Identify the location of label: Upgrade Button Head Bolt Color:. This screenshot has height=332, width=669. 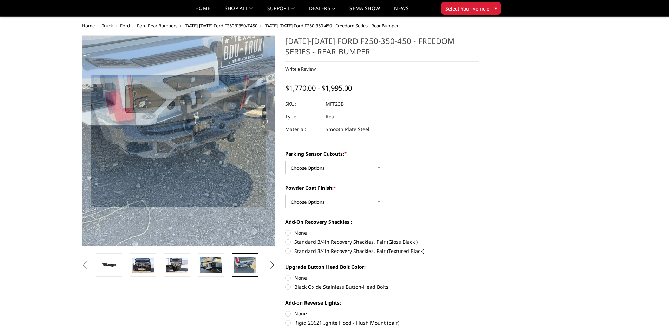
(382, 267).